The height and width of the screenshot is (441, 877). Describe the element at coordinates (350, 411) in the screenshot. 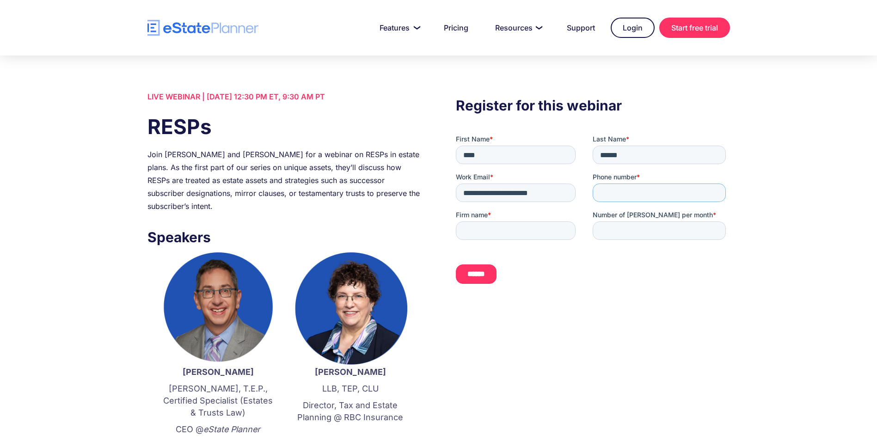

I see `p: Director, Tax and Estate Planning @ RBC Insurance` at that location.